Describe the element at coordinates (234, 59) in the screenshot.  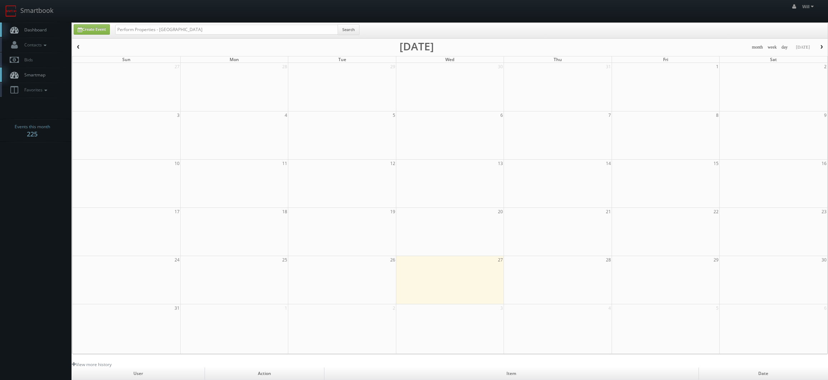
I see `span: Mon` at that location.